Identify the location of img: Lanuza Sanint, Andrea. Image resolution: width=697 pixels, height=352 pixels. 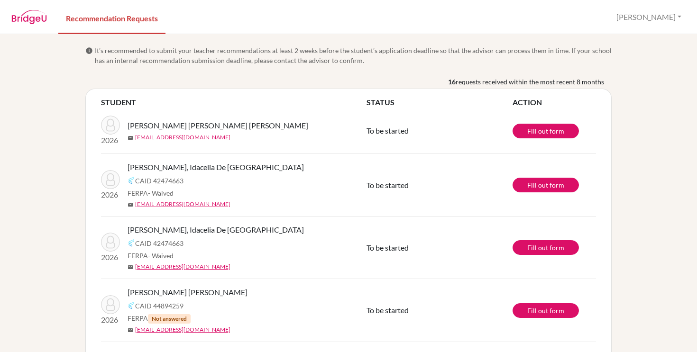
(110, 305).